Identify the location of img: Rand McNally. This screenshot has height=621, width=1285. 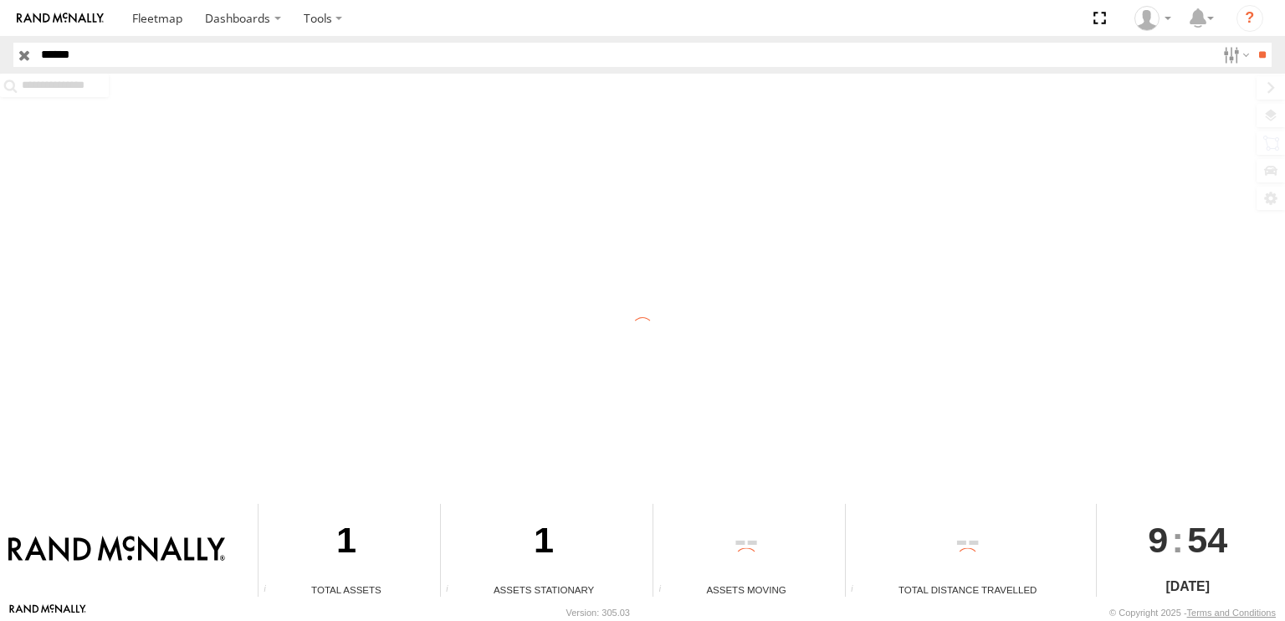
(116, 550).